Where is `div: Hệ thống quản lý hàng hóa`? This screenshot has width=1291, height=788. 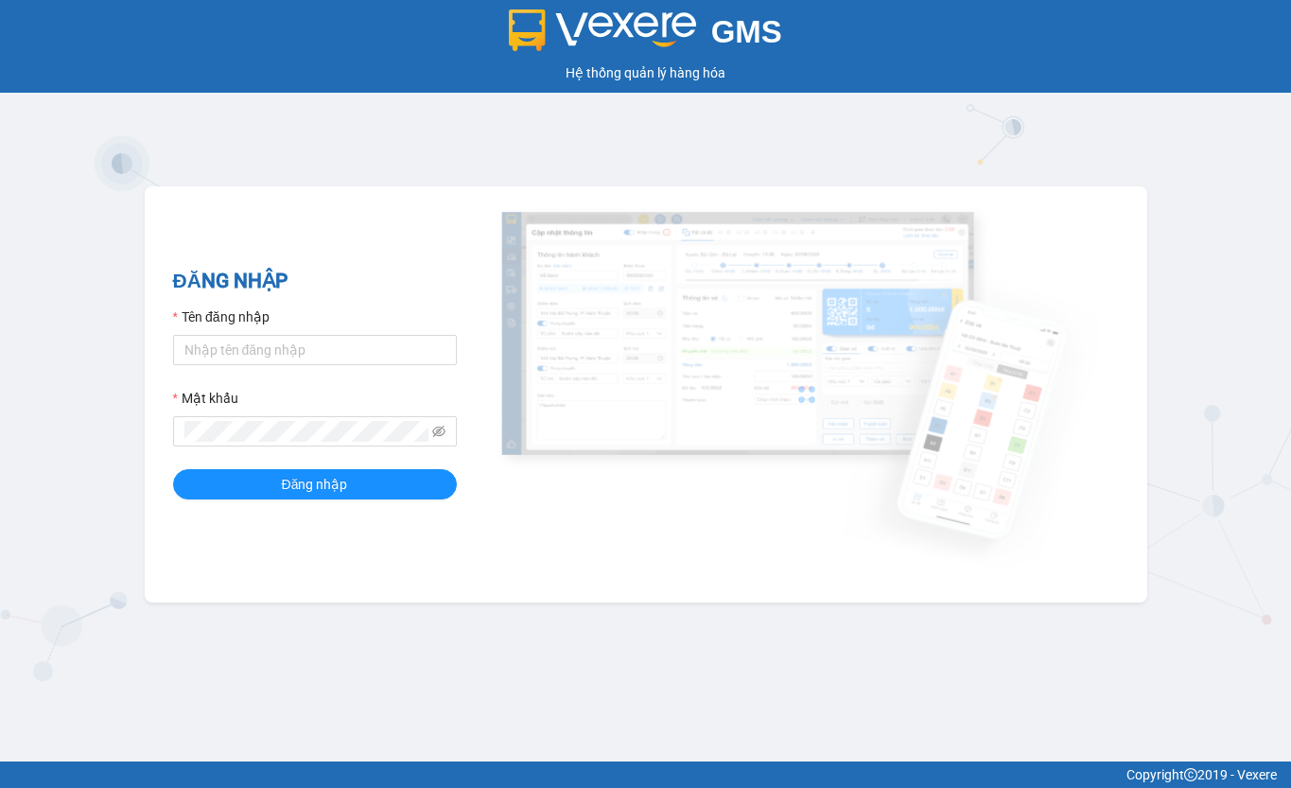 div: Hệ thống quản lý hàng hóa is located at coordinates (645, 73).